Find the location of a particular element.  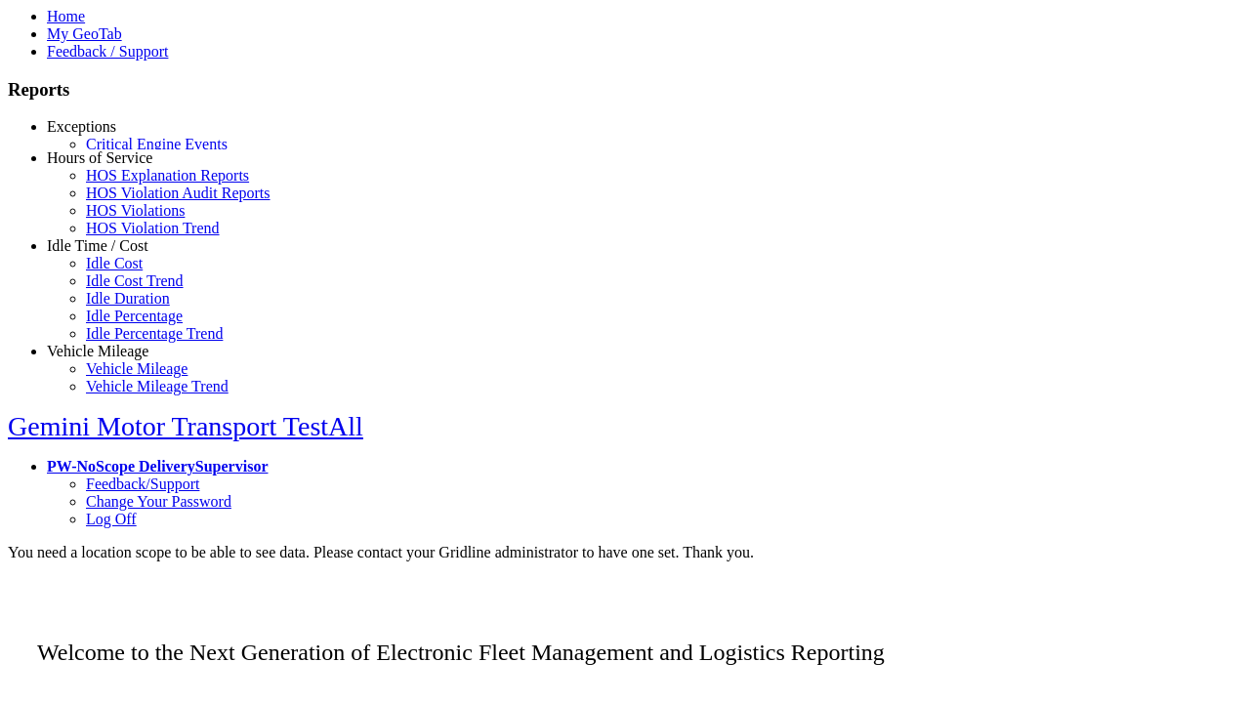

a: Gemini Motor Transport TestAll is located at coordinates (186, 426).